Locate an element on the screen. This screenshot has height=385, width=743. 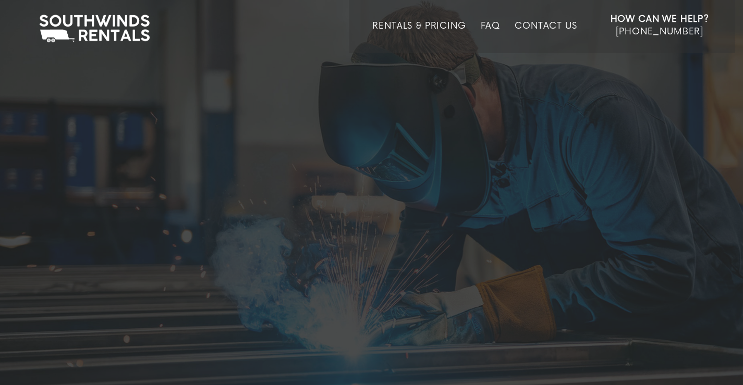
img: Southwinds Rentals Logo is located at coordinates (94, 29).